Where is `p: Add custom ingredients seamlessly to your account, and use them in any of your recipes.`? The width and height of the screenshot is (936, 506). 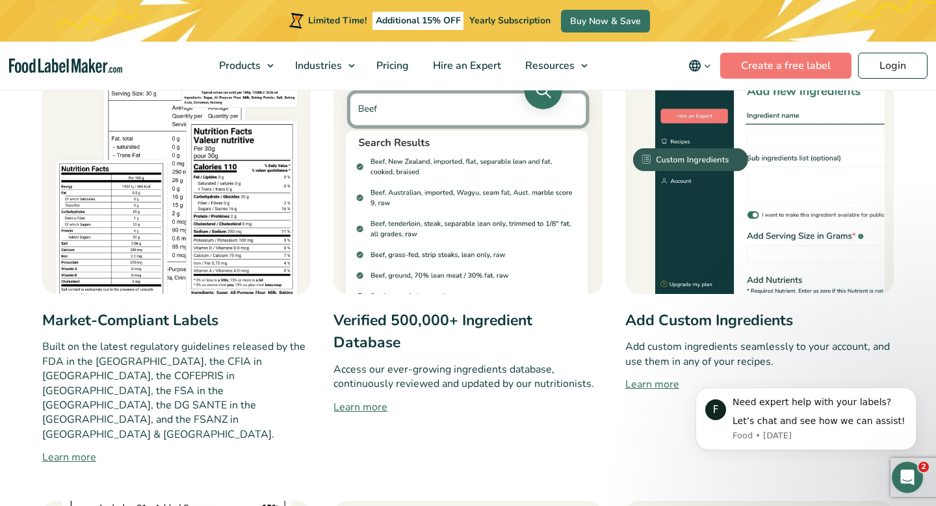
p: Add custom ingredients seamlessly to your account, and use them in any of your recipes. is located at coordinates (759, 353).